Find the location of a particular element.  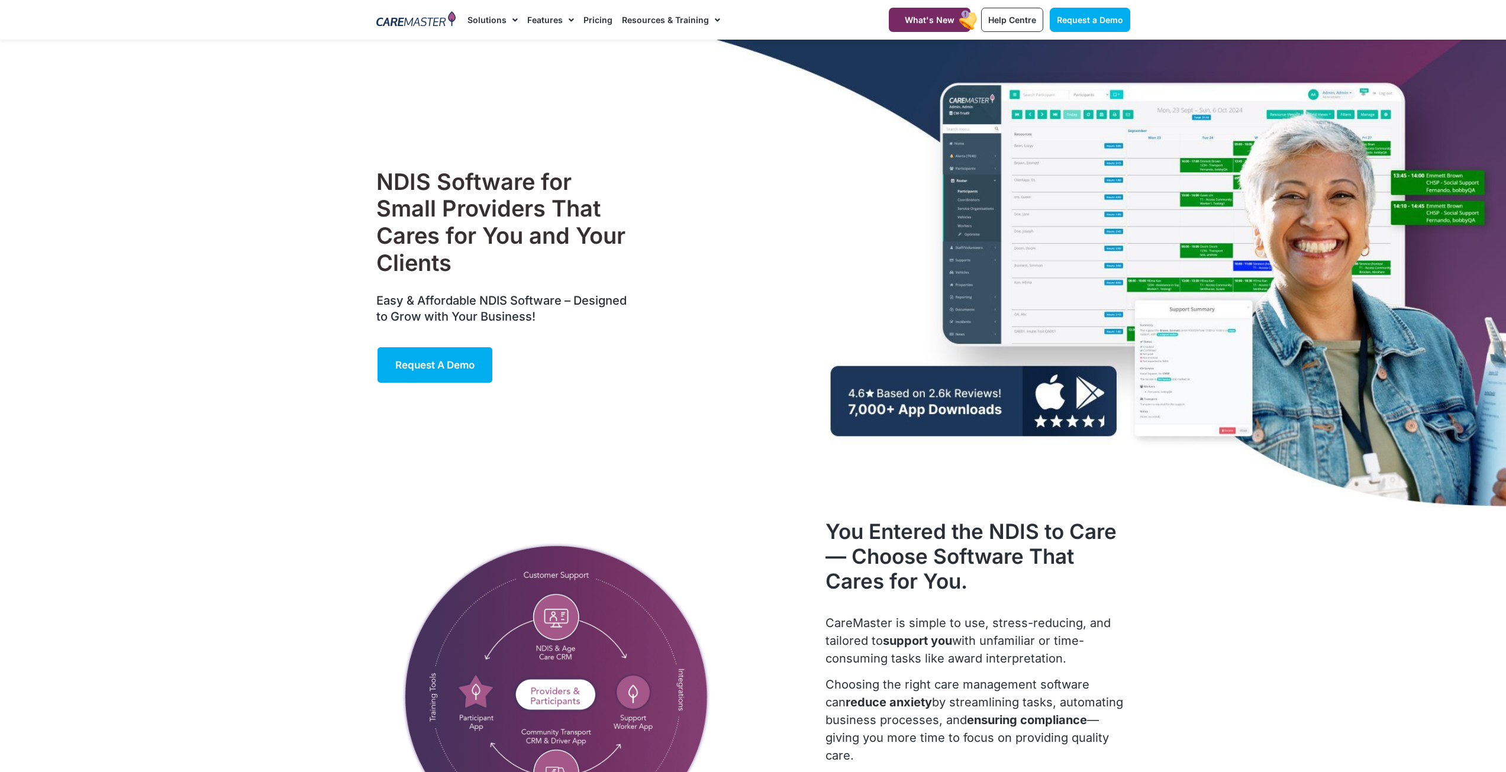

p: Choosing the right care management software can by streamlining tasks, automating business proces... is located at coordinates (978, 720).